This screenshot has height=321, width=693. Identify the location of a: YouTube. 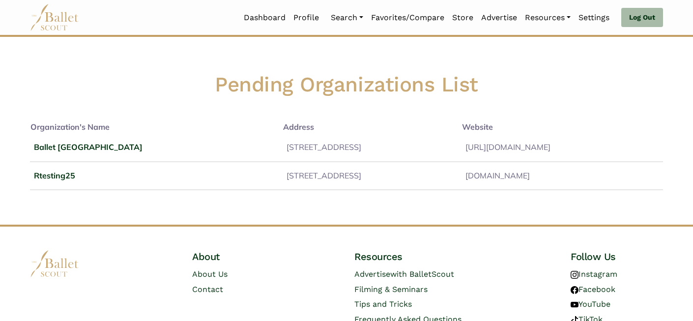
(590, 304).